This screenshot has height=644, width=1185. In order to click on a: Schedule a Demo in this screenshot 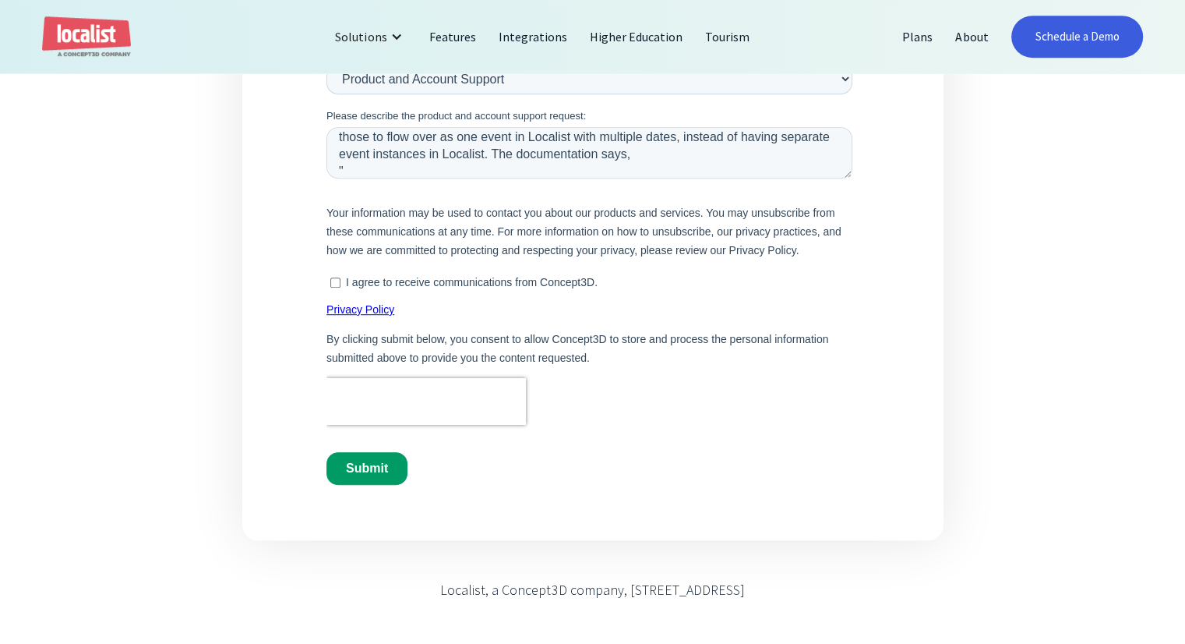, I will do `click(1077, 37)`.